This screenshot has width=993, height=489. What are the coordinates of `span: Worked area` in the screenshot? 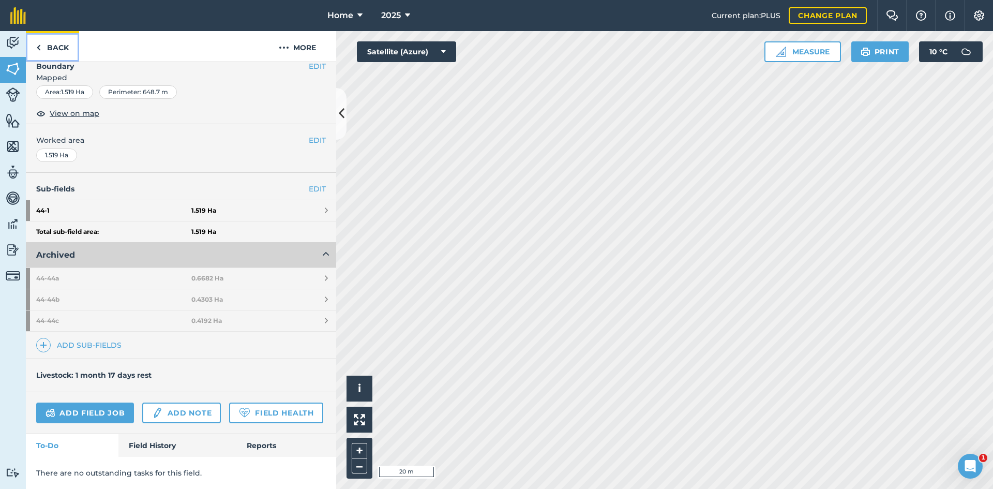 It's located at (181, 140).